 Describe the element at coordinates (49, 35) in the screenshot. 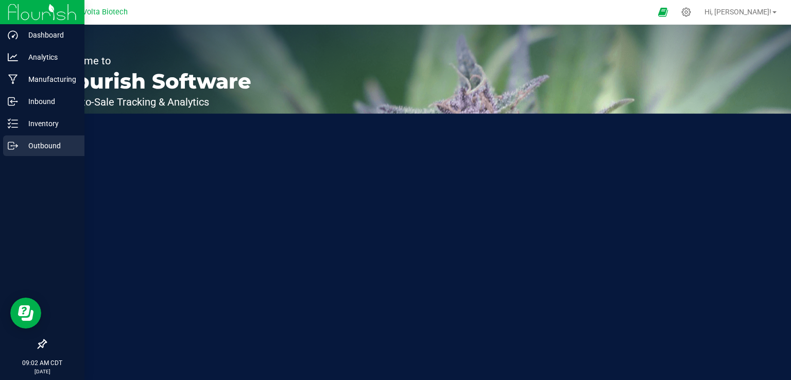

I see `p: Dashboard` at that location.